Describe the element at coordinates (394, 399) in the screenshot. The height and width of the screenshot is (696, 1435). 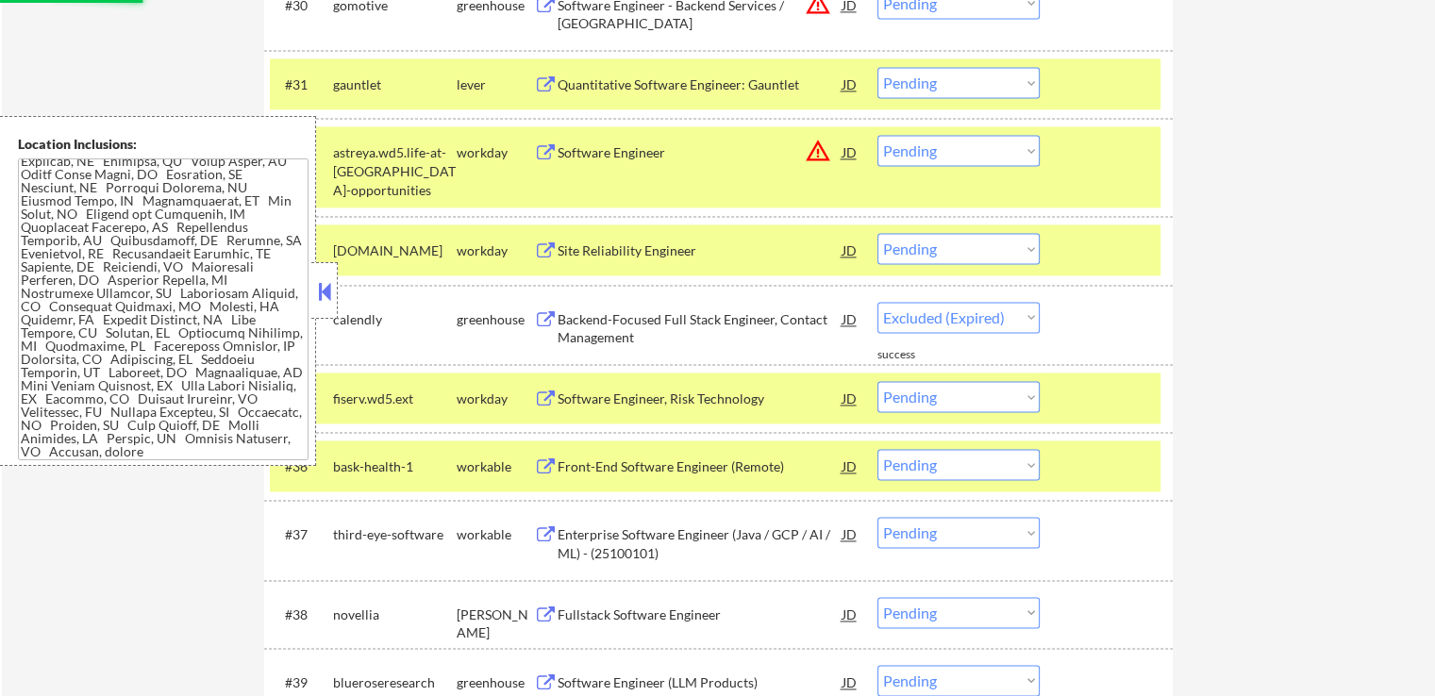
I see `div: fiserv.wd5.ext` at that location.